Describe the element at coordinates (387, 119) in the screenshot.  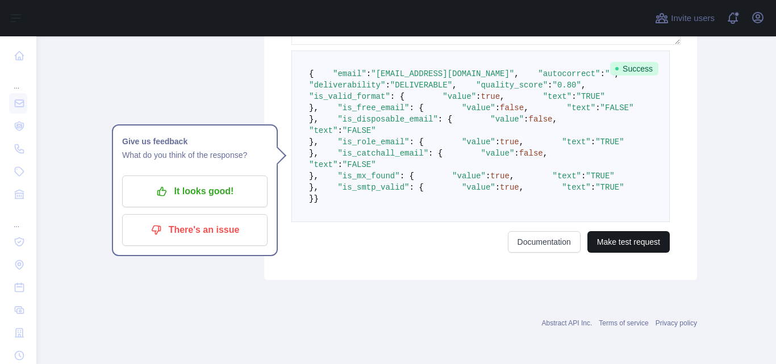
I see `span: "is_disposable_email"` at that location.